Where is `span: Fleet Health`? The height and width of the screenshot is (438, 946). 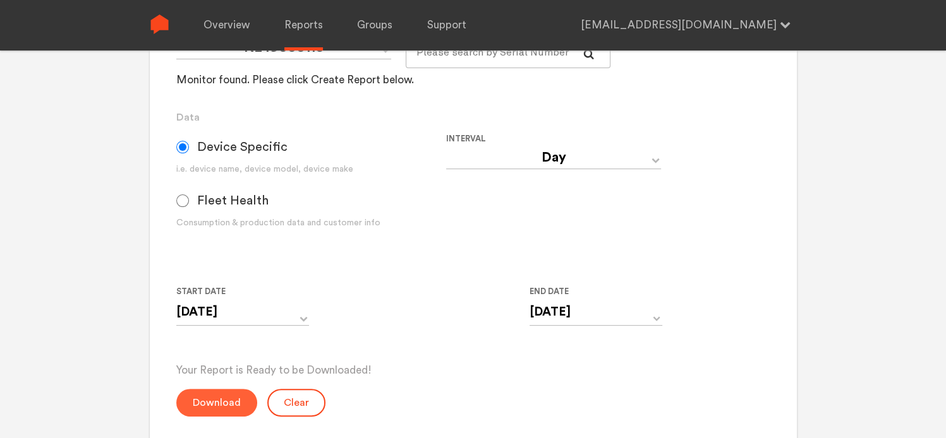 span: Fleet Health is located at coordinates (232, 201).